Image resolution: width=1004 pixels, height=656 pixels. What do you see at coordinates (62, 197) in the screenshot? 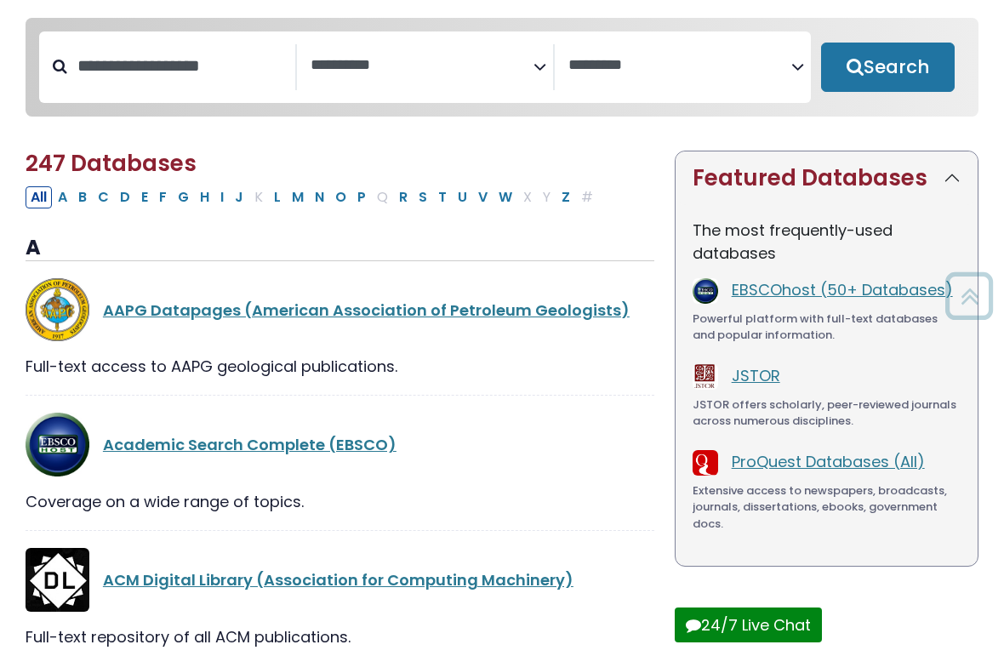
I see `button: Filter Results A` at bounding box center [62, 197].